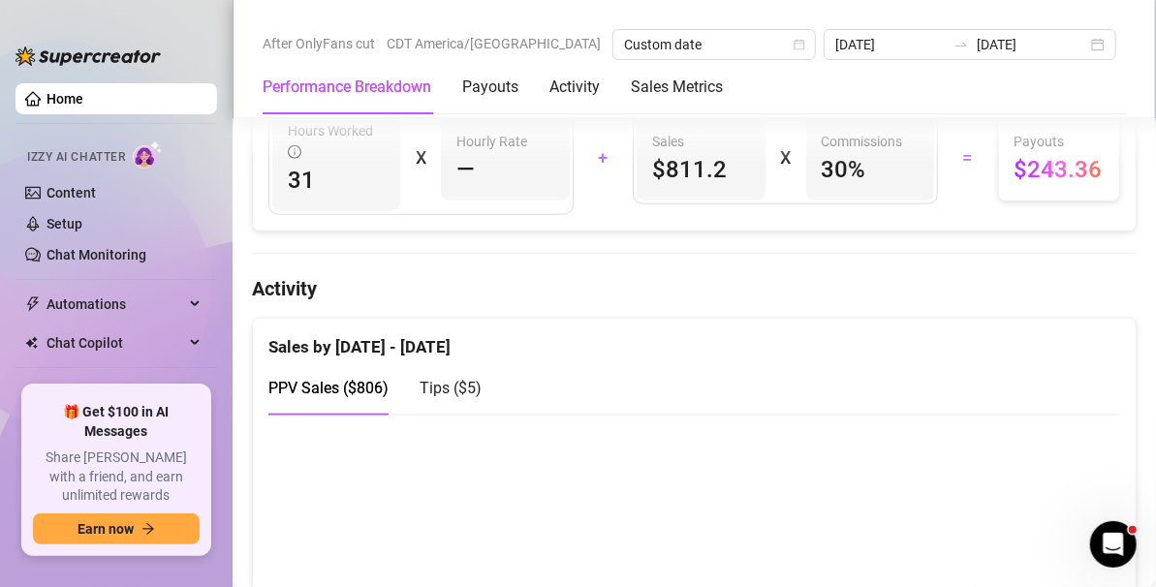 Image resolution: width=1156 pixels, height=587 pixels. I want to click on span: thunderbolt, so click(33, 304).